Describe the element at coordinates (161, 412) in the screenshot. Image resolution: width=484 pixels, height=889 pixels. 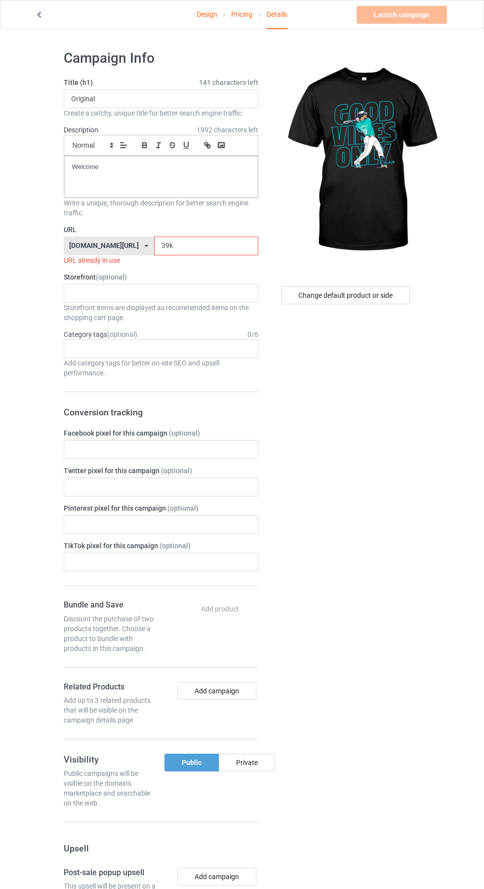
I see `h3: Conversion tracking` at that location.